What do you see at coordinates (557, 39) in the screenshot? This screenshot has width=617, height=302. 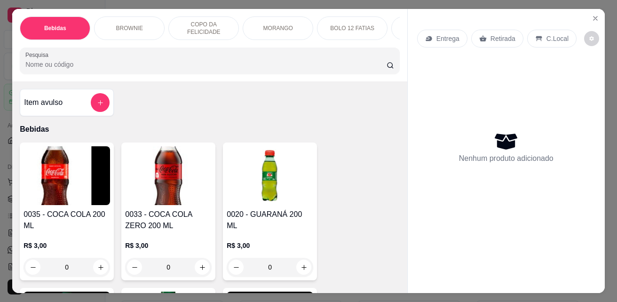 I see `p: C.Local` at bounding box center [557, 39].